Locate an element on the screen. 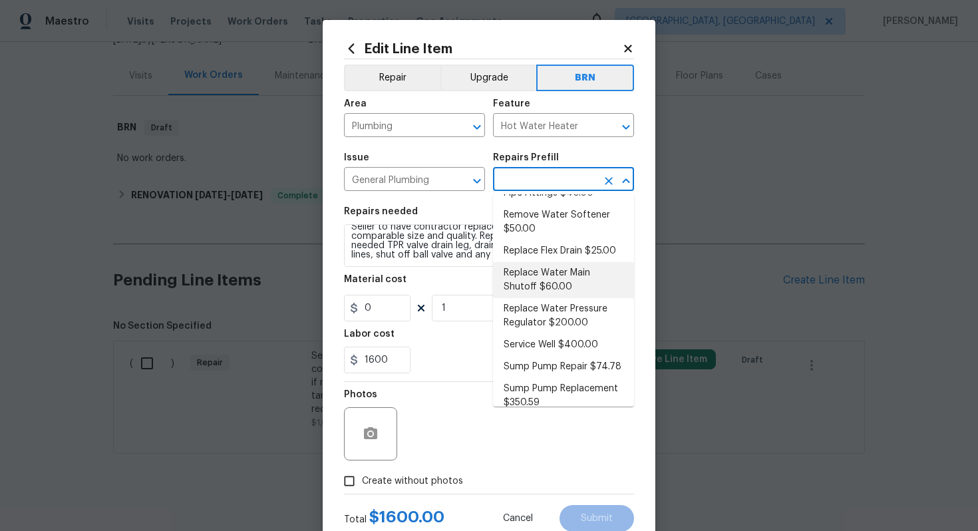 The image size is (978, 531). h5: Repairs Prefill is located at coordinates (526, 158).